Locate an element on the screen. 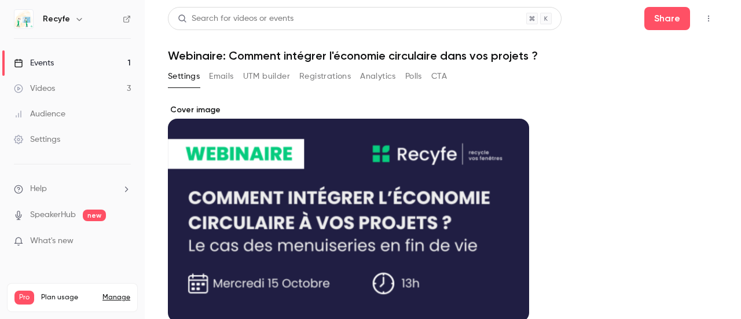  button: Polls is located at coordinates (413, 76).